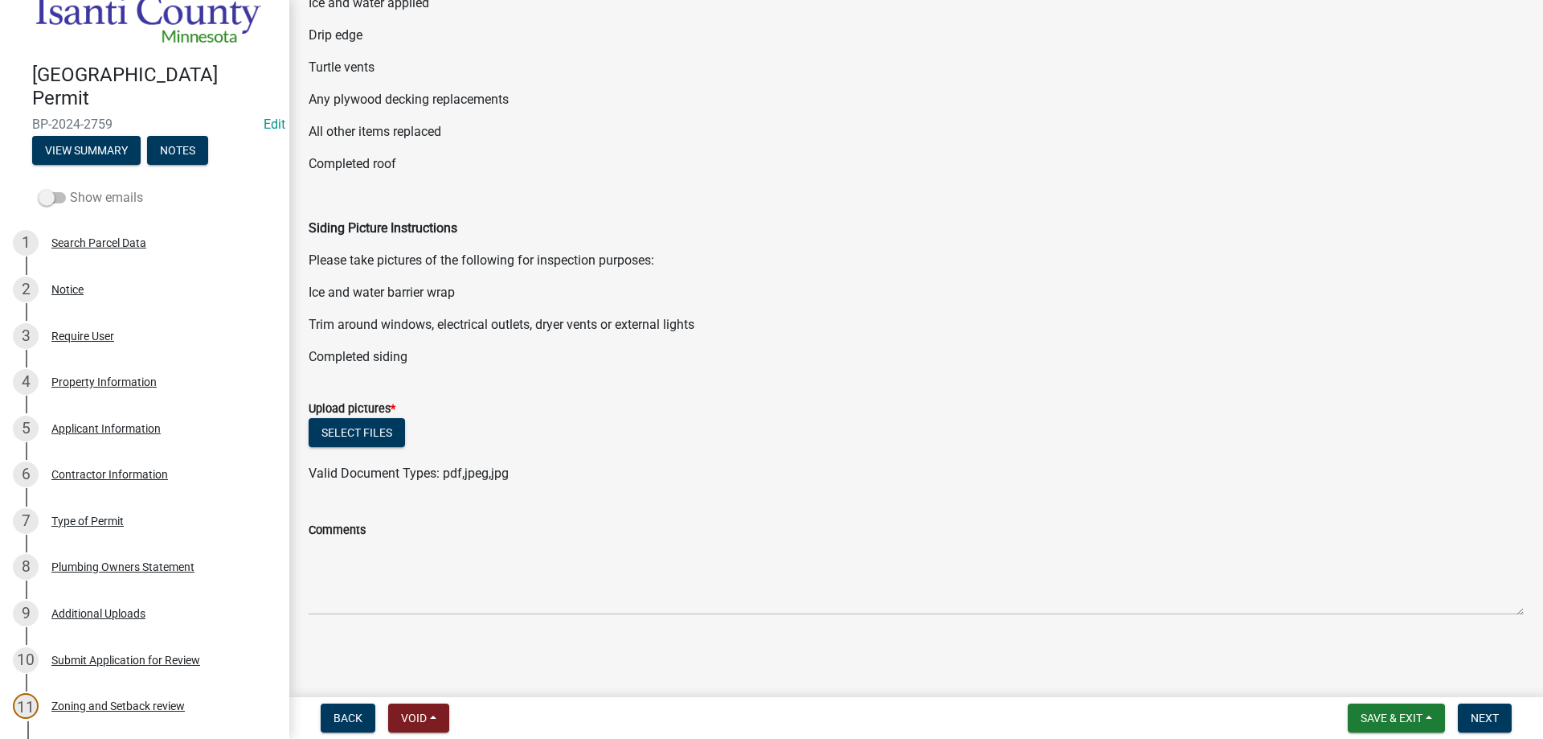  What do you see at coordinates (348, 718) in the screenshot?
I see `span: Back` at bounding box center [348, 718].